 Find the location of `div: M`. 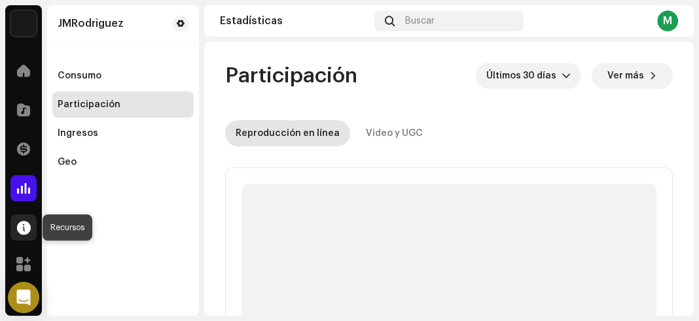

div: M is located at coordinates (667, 21).